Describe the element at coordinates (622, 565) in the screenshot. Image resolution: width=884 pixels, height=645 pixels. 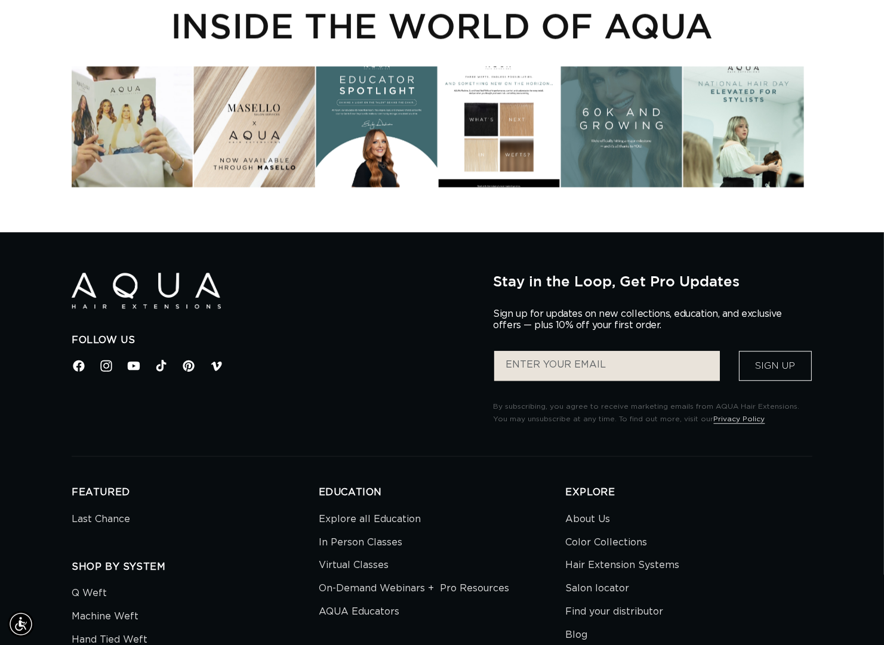
I see `a: Hair Extension Systems` at that location.